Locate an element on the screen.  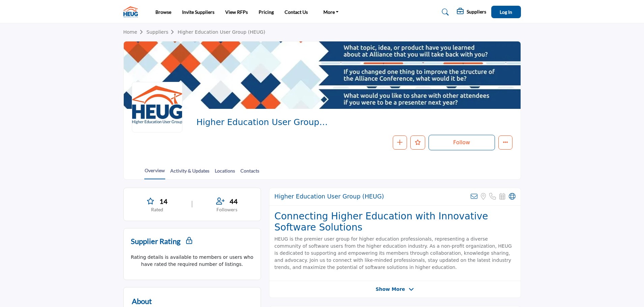
h2: Connecting Higher Education with Innovative Software Solutions is located at coordinates (395, 222).